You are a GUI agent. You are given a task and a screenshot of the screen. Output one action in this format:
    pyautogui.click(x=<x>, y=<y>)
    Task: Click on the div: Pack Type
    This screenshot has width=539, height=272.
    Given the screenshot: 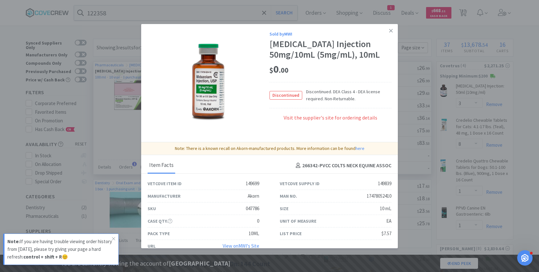 What is the action you would take?
    pyautogui.click(x=158, y=234)
    